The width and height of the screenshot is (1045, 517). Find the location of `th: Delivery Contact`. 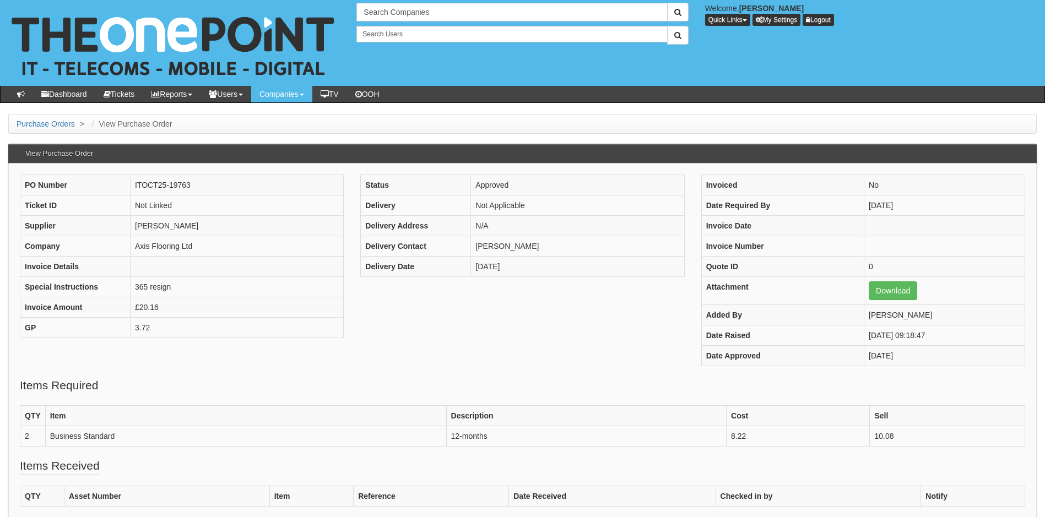

th: Delivery Contact is located at coordinates (416, 246).